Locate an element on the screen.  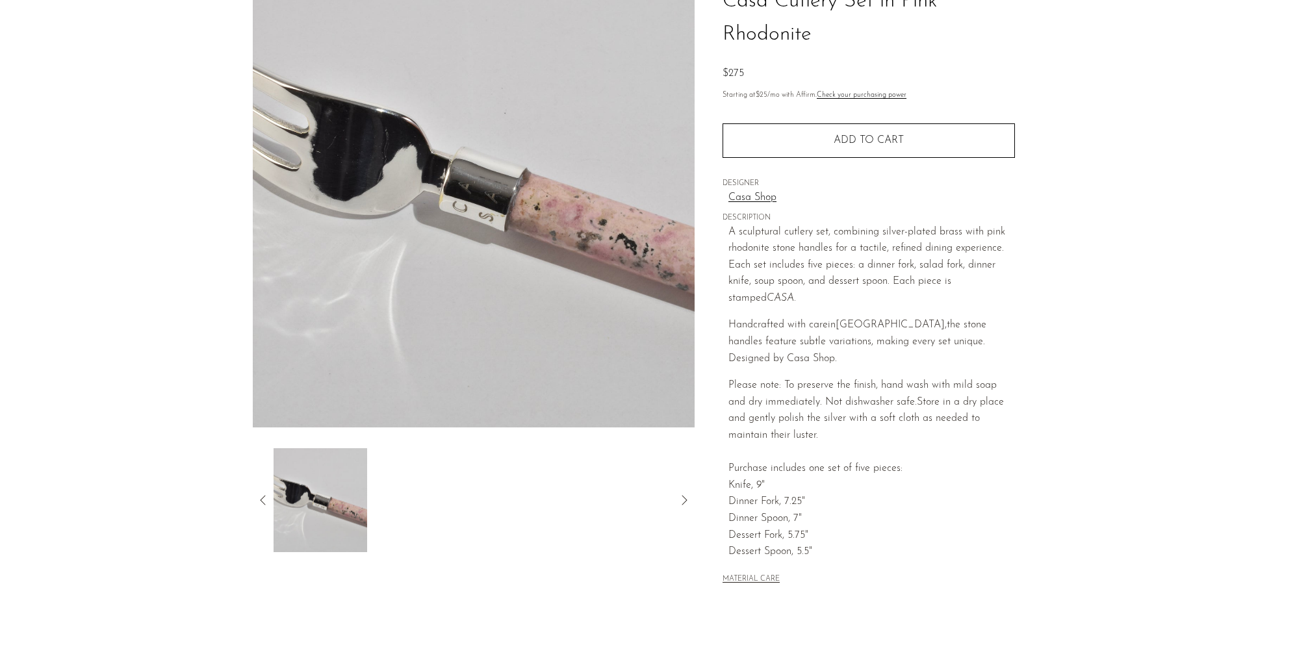
p: Starting at /mo with Affirm. is located at coordinates (869, 96).